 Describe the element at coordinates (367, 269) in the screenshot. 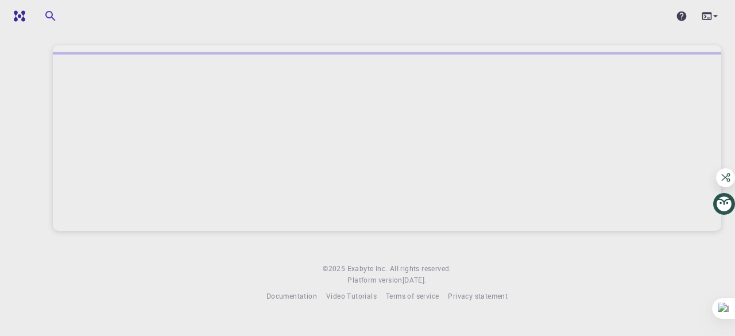

I see `a: Exabyte Inc.` at that location.